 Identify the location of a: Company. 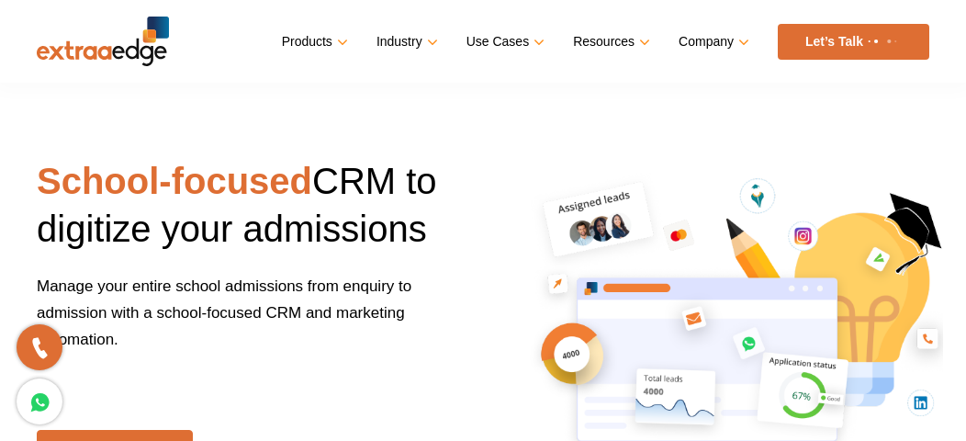
(711, 41).